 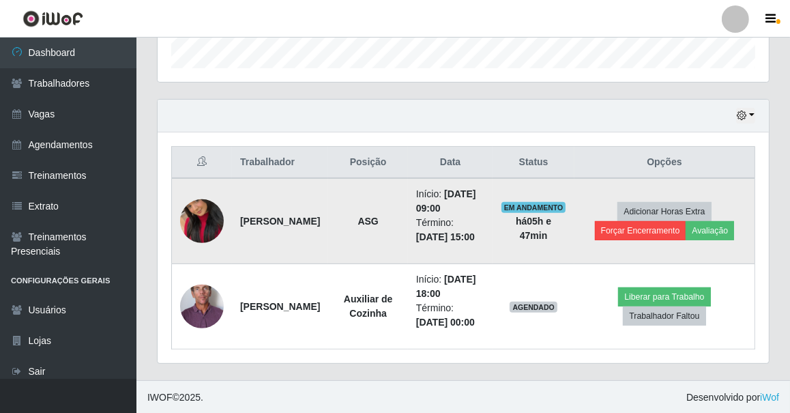 What do you see at coordinates (202, 306) in the screenshot?
I see `img: 1712337969187.jpeg` at bounding box center [202, 306].